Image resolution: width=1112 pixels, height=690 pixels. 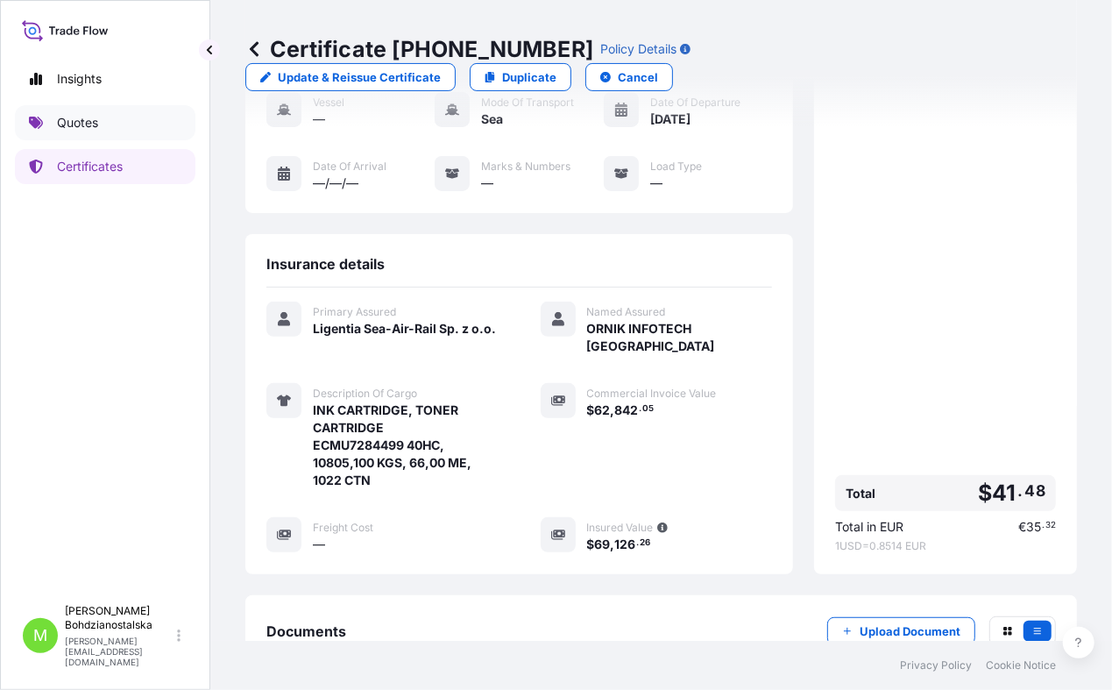 What do you see at coordinates (603, 544) in the screenshot?
I see `span: 69` at bounding box center [603, 544].